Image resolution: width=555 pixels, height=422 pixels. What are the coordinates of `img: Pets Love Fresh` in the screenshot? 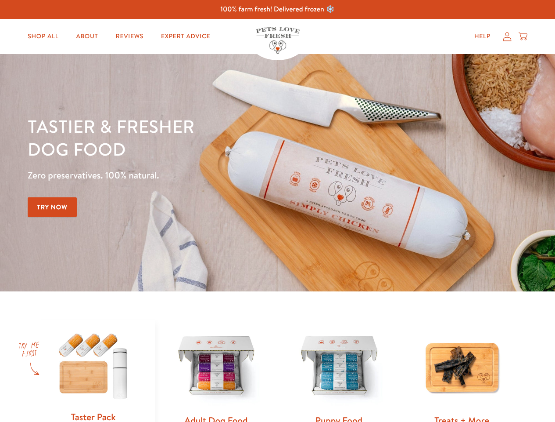 It's located at (278, 40).